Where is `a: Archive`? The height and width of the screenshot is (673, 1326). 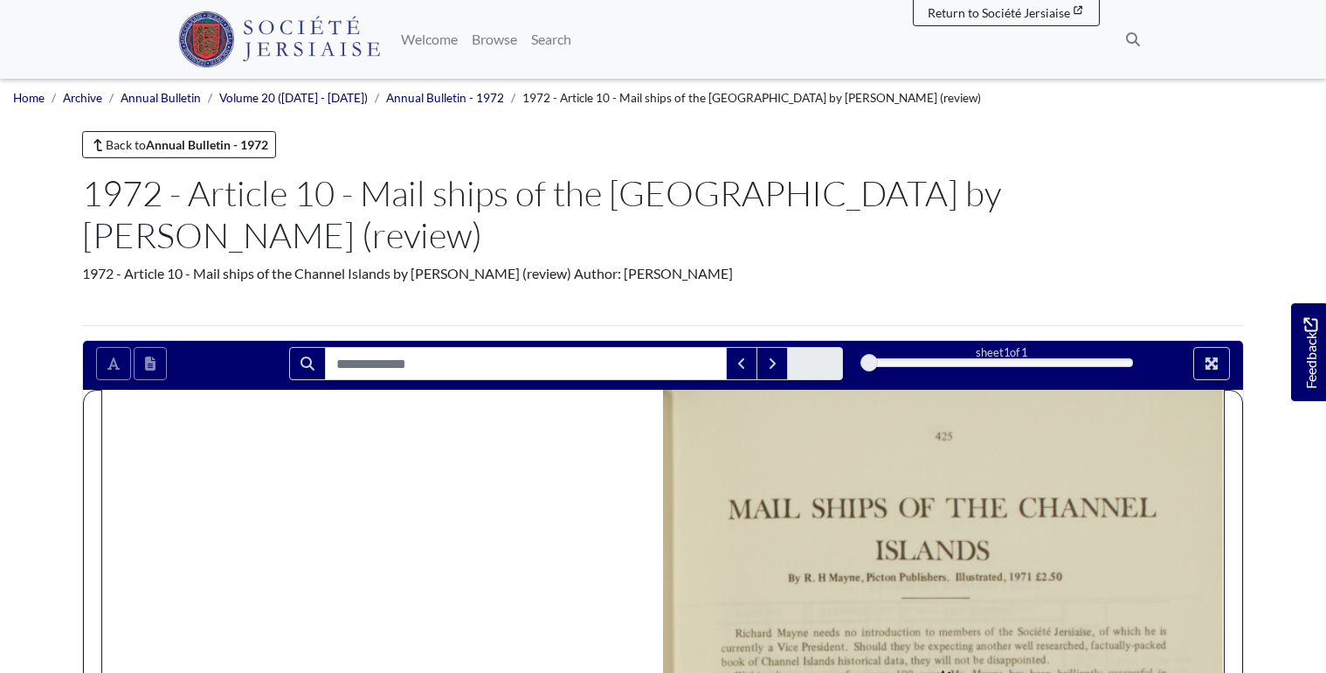
a: Archive is located at coordinates (82, 98).